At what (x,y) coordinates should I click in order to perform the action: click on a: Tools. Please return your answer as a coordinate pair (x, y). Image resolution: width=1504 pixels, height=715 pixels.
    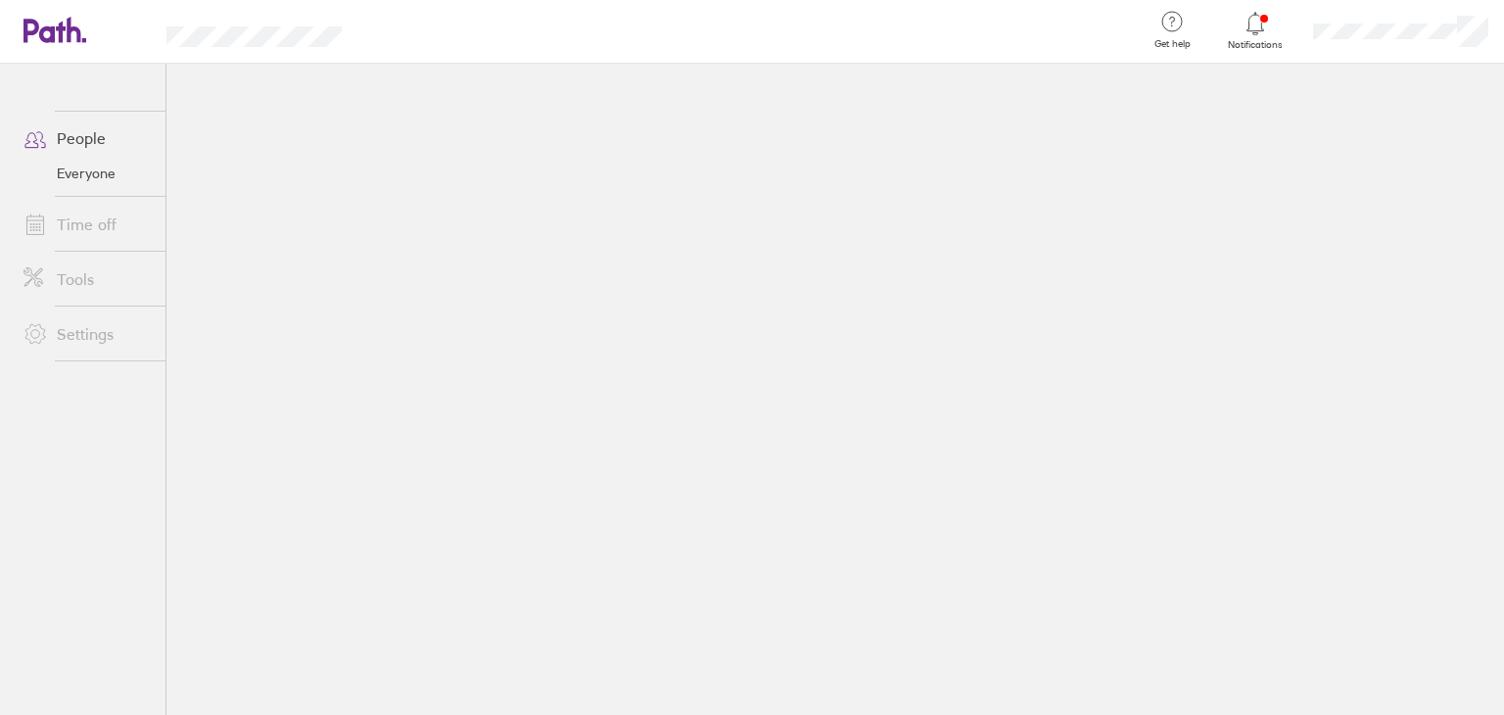
    Looking at the image, I should click on (86, 279).